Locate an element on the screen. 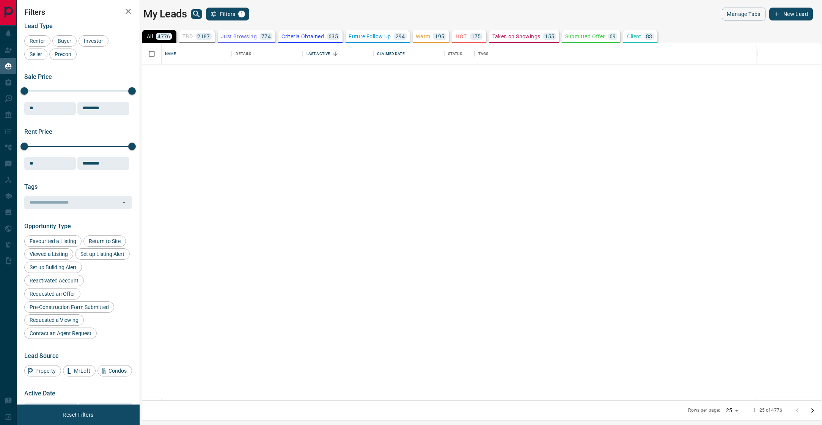  p: 195 is located at coordinates (439, 36).